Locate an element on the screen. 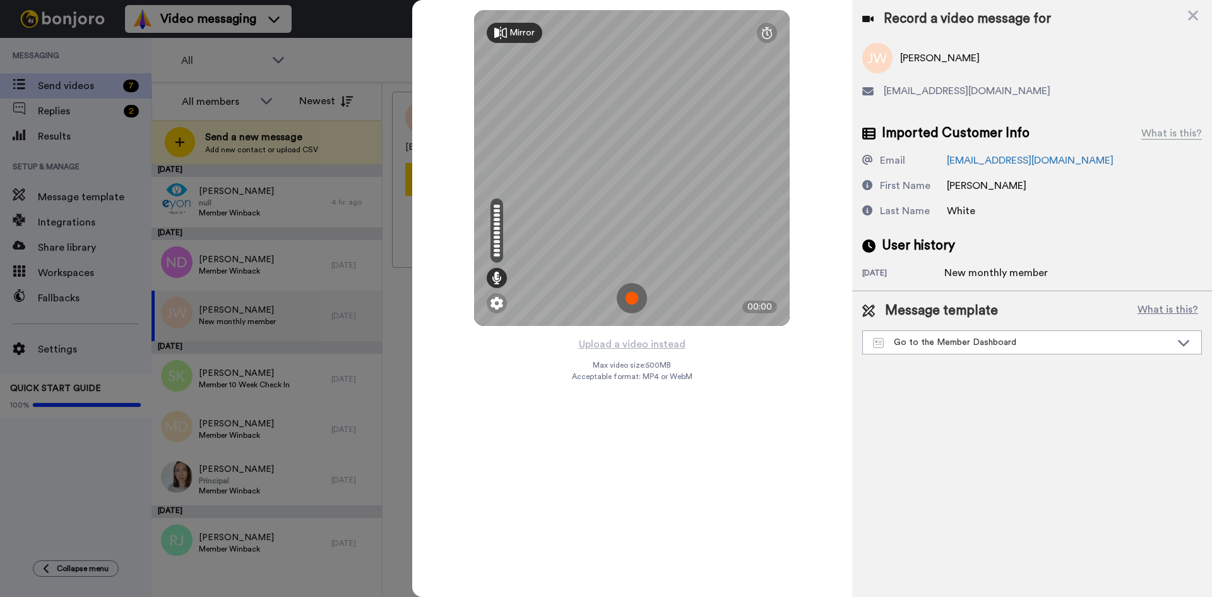 This screenshot has width=1212, height=597. div: 00:00 is located at coordinates (759, 307).